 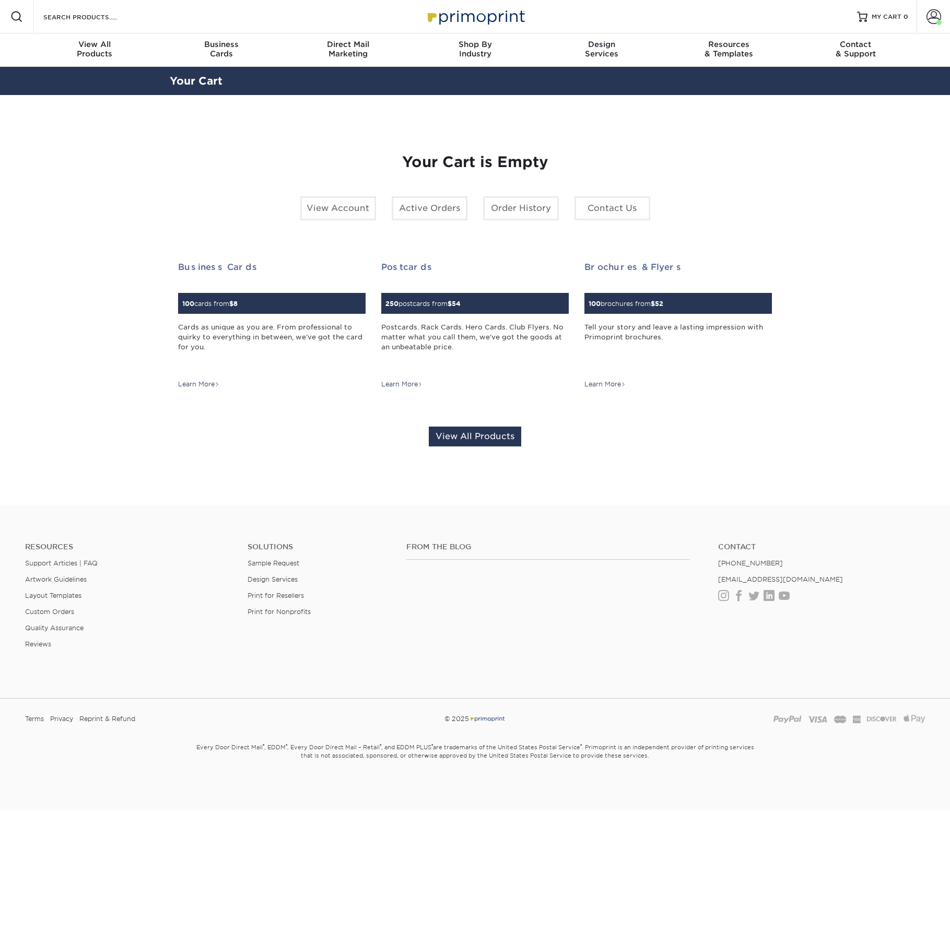 I want to click on a: View Account, so click(x=338, y=208).